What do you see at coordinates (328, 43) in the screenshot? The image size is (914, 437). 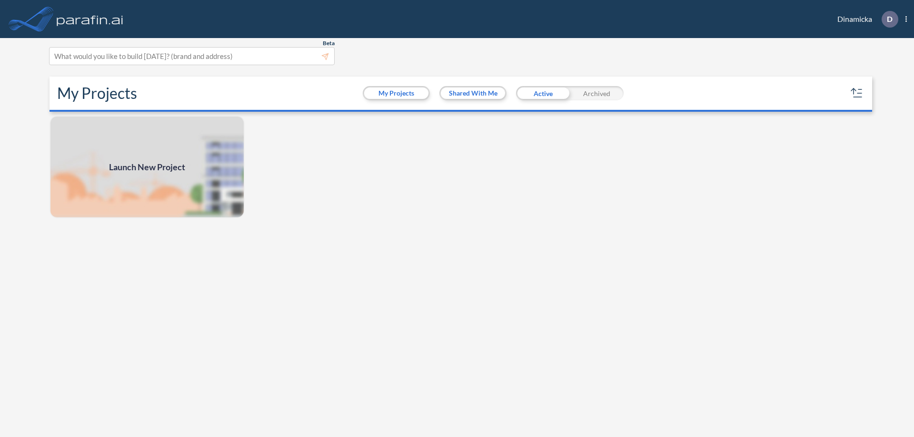 I see `span: Beta` at bounding box center [328, 43].